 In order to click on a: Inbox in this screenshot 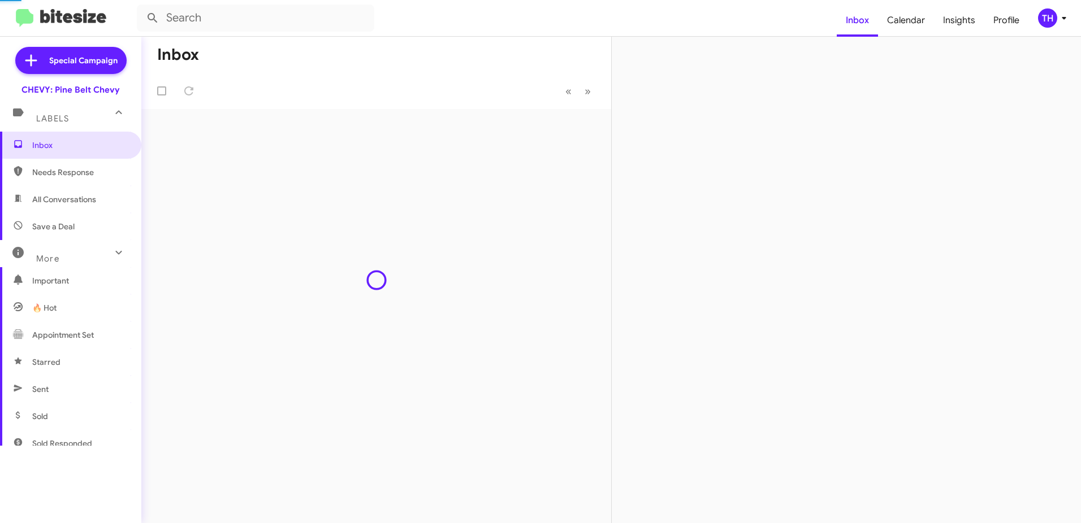, I will do `click(857, 20)`.